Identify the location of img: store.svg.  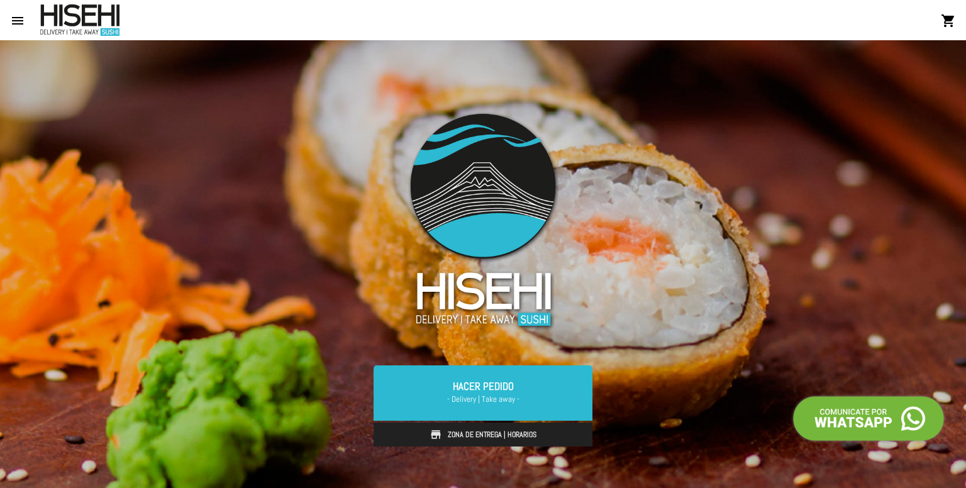
(436, 435).